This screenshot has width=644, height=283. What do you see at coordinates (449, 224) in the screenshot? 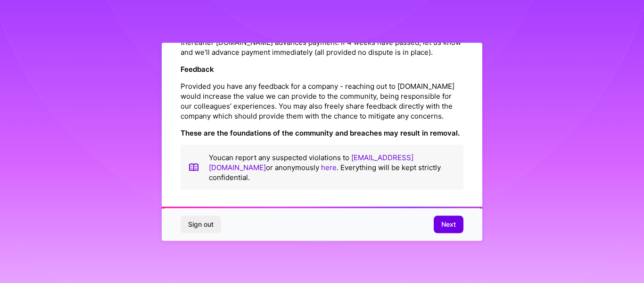
I see `span: Next` at bounding box center [449, 224].